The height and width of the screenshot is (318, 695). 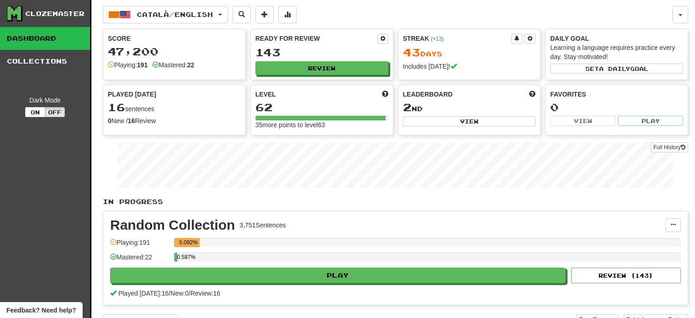 I want to click on span: 16, so click(x=117, y=107).